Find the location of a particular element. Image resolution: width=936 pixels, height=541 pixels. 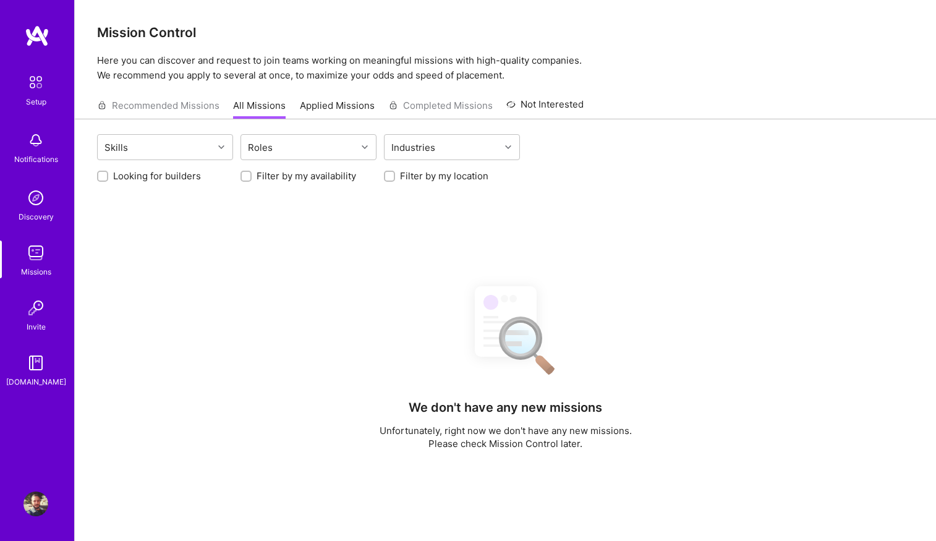

div: Missions is located at coordinates (36, 272).